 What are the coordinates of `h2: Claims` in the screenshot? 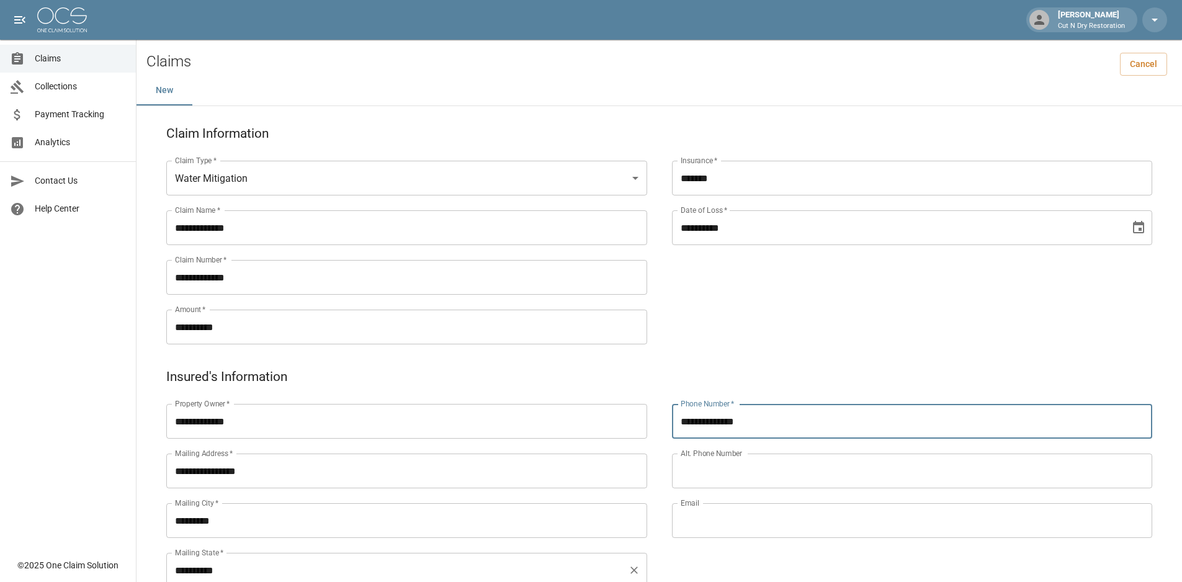 It's located at (169, 61).